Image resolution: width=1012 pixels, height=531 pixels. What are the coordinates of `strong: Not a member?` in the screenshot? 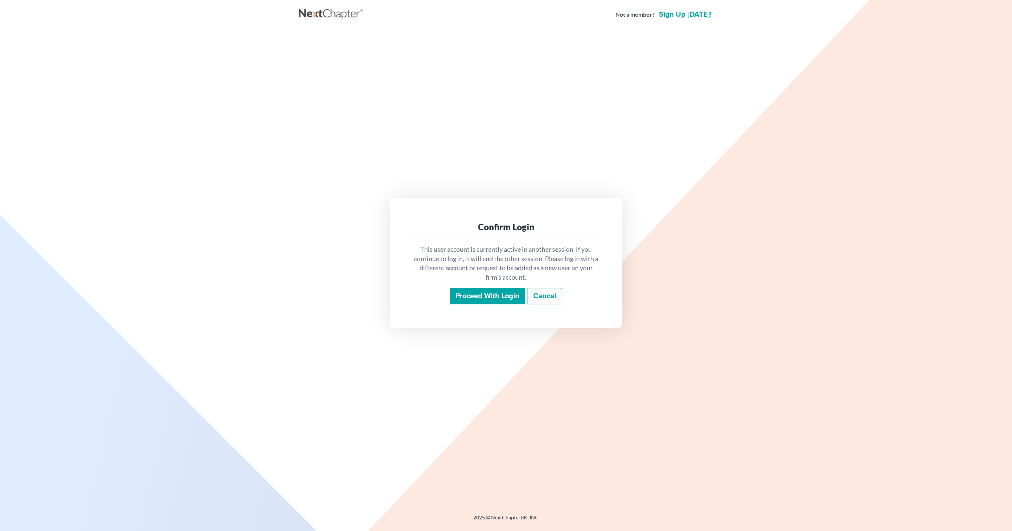 It's located at (635, 15).